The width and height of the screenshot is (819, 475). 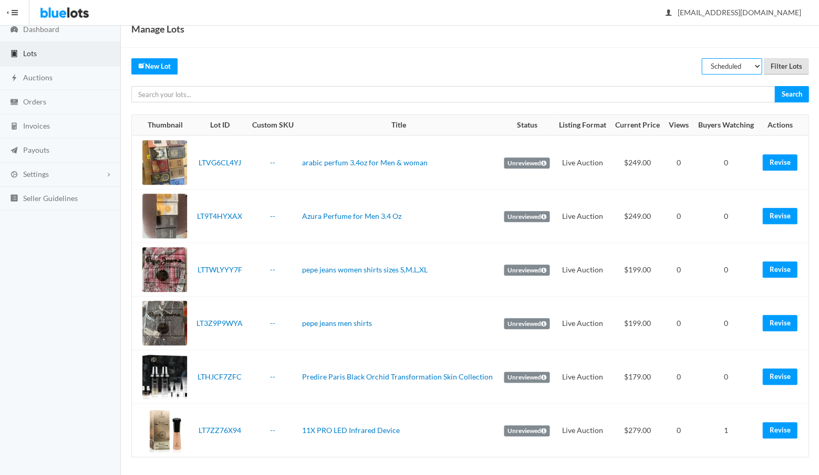 What do you see at coordinates (453, 94) in the screenshot?
I see `input: Search your lots...` at bounding box center [453, 94].